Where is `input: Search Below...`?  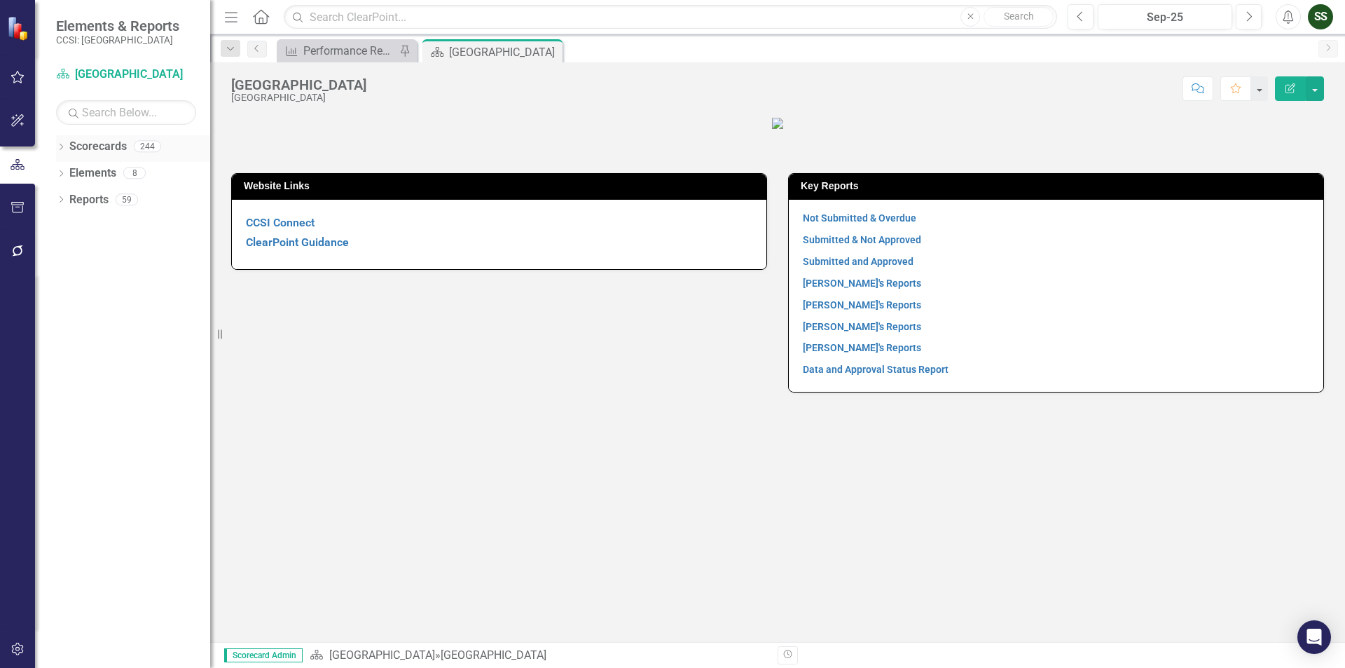 input: Search Below... is located at coordinates (126, 112).